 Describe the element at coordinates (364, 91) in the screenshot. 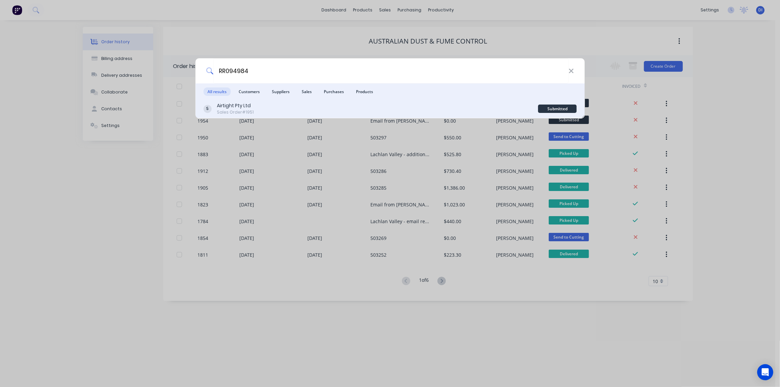

I see `span: Products` at that location.